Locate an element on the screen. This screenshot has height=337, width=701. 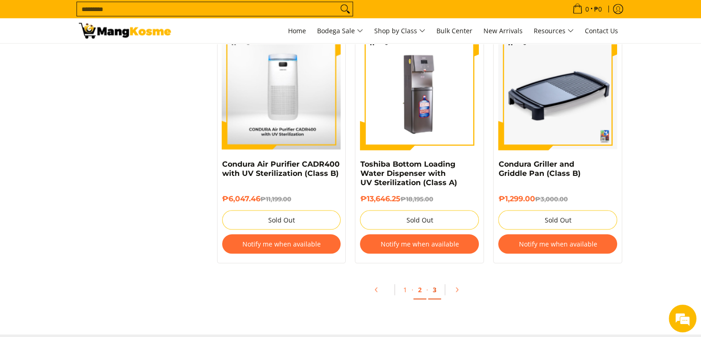
a: 1 is located at coordinates (405, 289).